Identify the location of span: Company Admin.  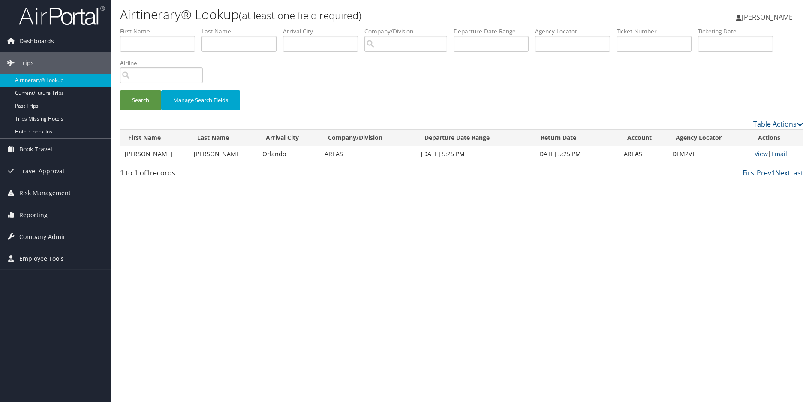
(43, 237).